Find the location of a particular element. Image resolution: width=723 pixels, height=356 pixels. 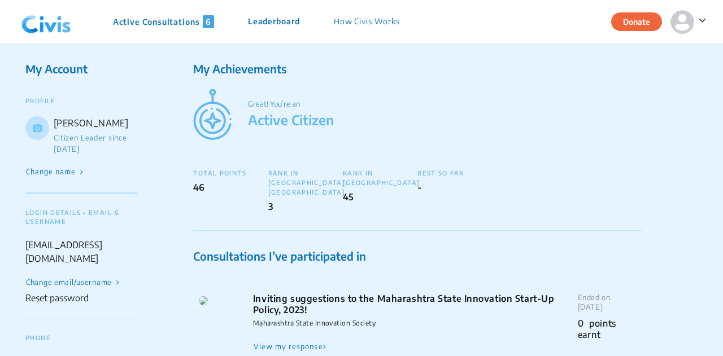

div: Consultations I’ve participated in is located at coordinates (417, 256).